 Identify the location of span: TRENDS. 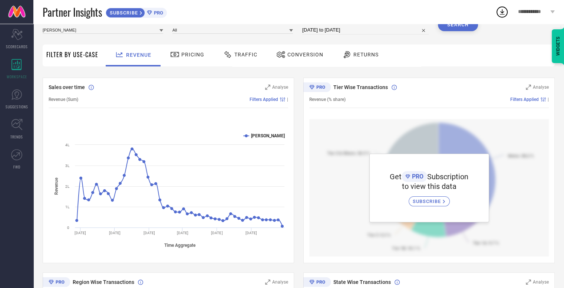
(17, 137).